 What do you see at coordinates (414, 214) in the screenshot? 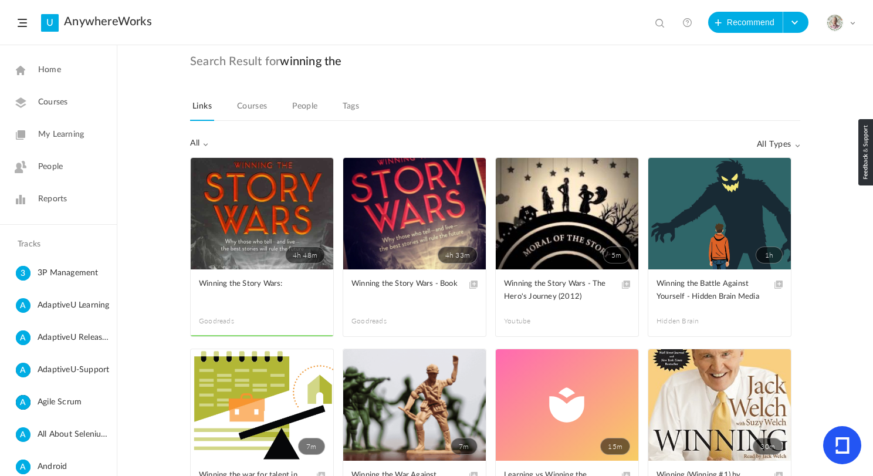
I see `a: 4h 33m` at bounding box center [414, 214].